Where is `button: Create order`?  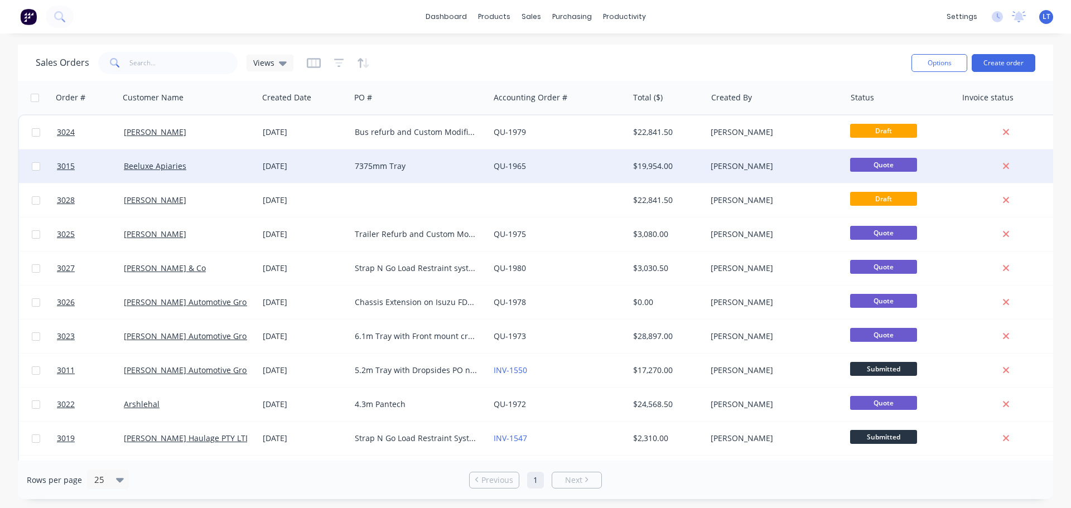 button: Create order is located at coordinates (1004, 63).